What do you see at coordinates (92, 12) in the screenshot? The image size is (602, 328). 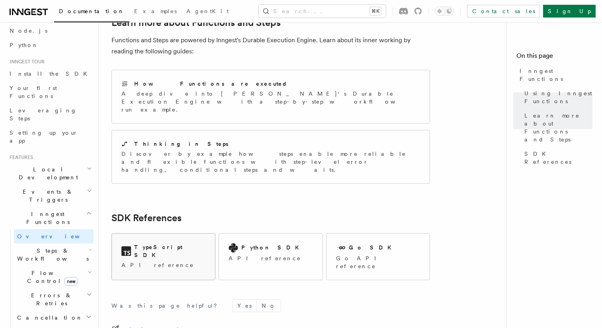 I see `a: Documentation` at bounding box center [92, 12].